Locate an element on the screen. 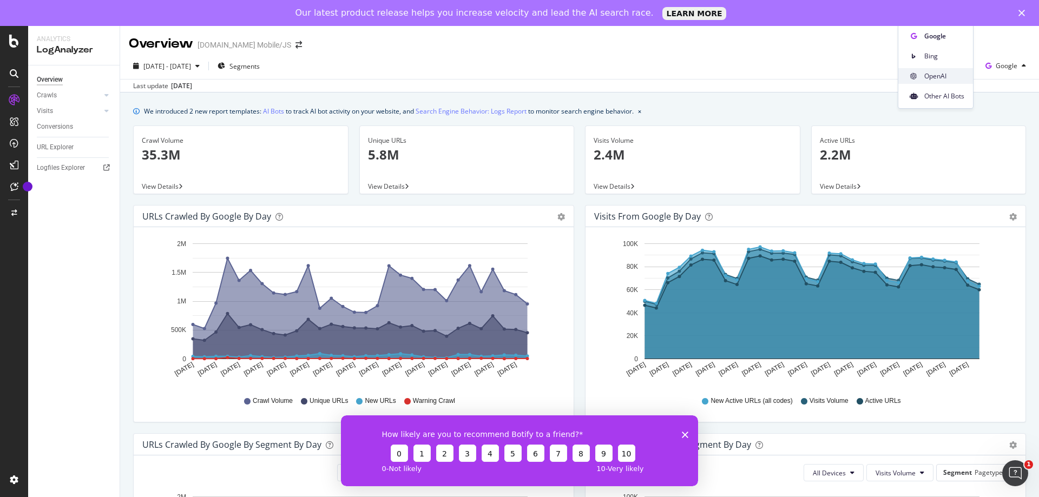 The image size is (1039, 497). button: 8 is located at coordinates (240, 38).